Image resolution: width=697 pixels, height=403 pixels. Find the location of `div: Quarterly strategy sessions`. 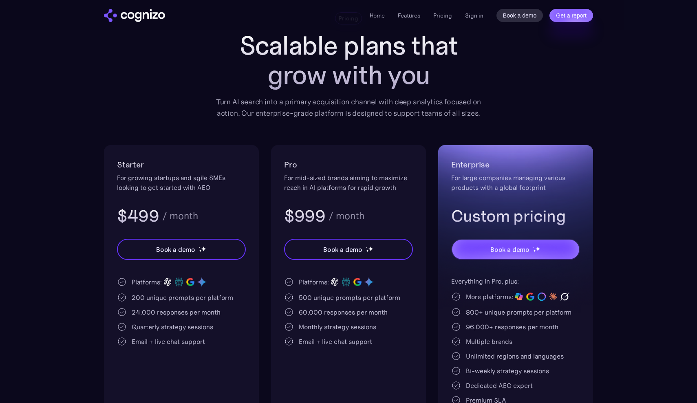

div: Quarterly strategy sessions is located at coordinates (172, 327).